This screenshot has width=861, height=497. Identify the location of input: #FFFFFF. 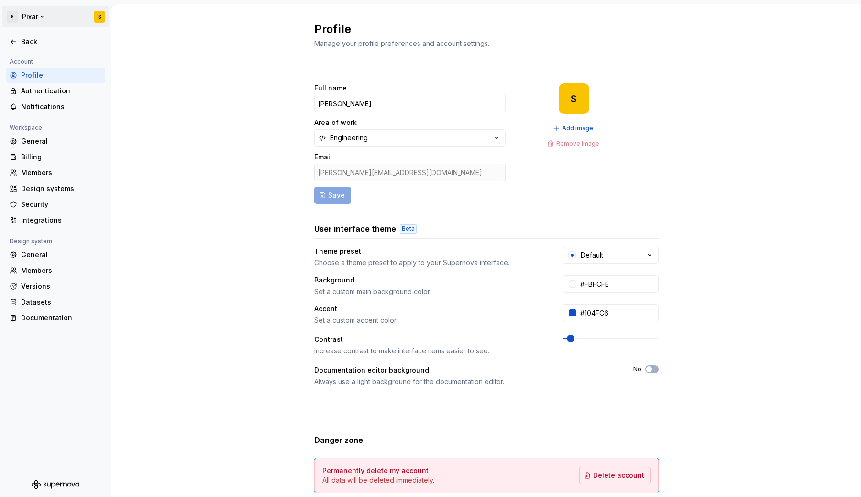
(618, 284).